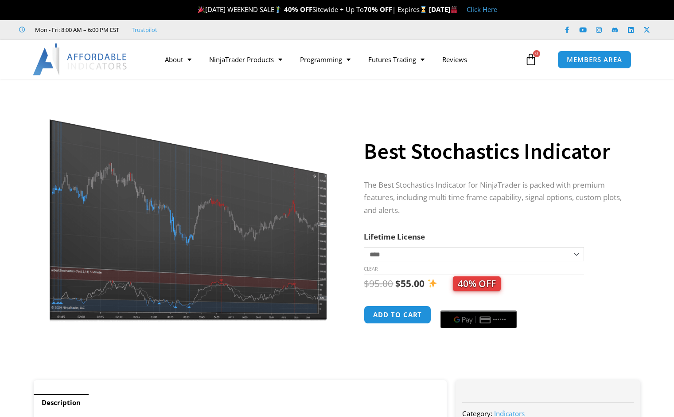  I want to click on a: Click Here, so click(482, 9).